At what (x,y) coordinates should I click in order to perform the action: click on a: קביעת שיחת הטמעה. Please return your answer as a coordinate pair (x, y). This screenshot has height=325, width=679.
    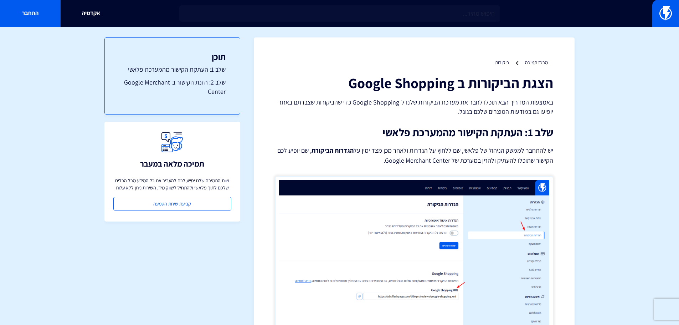
    Looking at the image, I should click on (172, 203).